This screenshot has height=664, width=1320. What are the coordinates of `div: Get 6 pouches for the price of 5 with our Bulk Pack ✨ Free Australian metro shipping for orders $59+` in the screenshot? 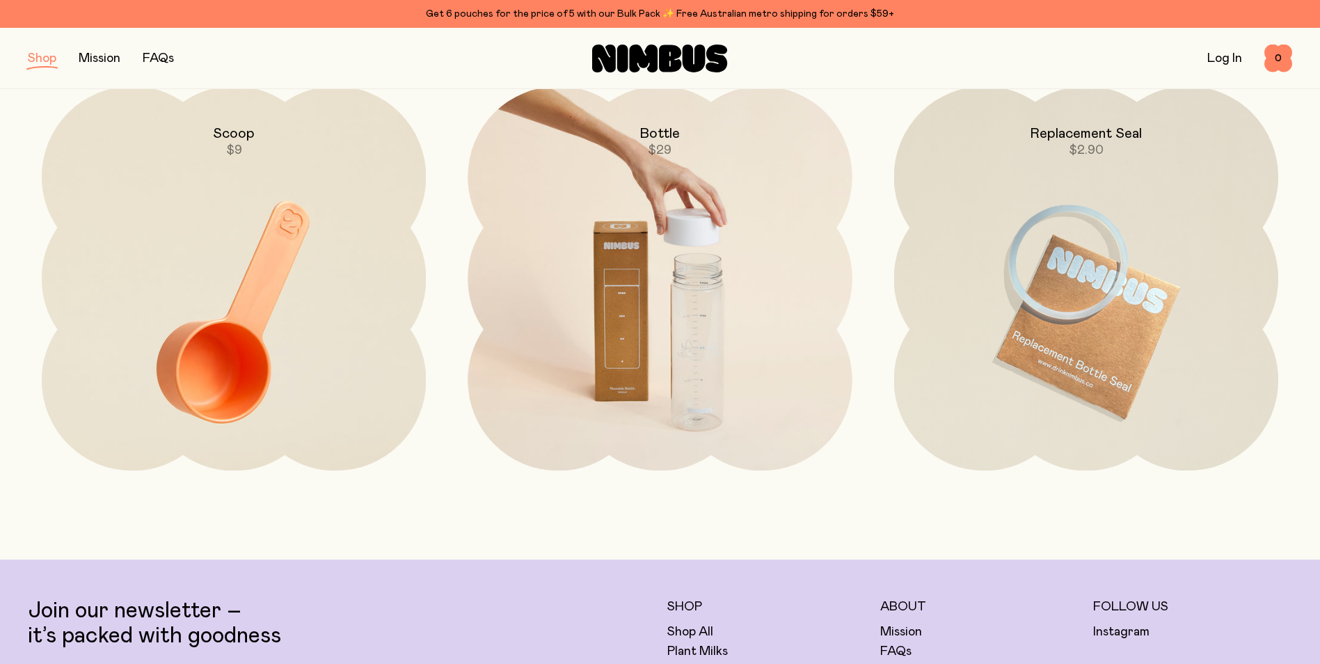 It's located at (659, 14).